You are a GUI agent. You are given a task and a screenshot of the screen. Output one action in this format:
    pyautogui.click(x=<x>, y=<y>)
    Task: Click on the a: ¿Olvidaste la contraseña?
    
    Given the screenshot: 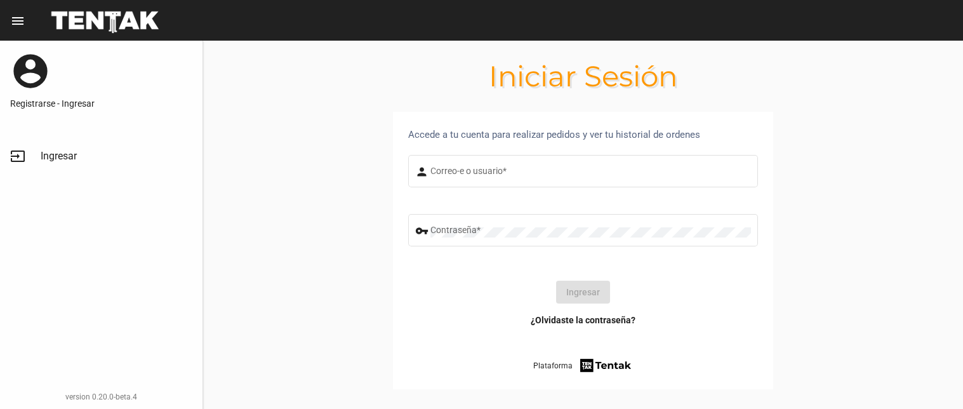 What is the action you would take?
    pyautogui.click(x=583, y=320)
    